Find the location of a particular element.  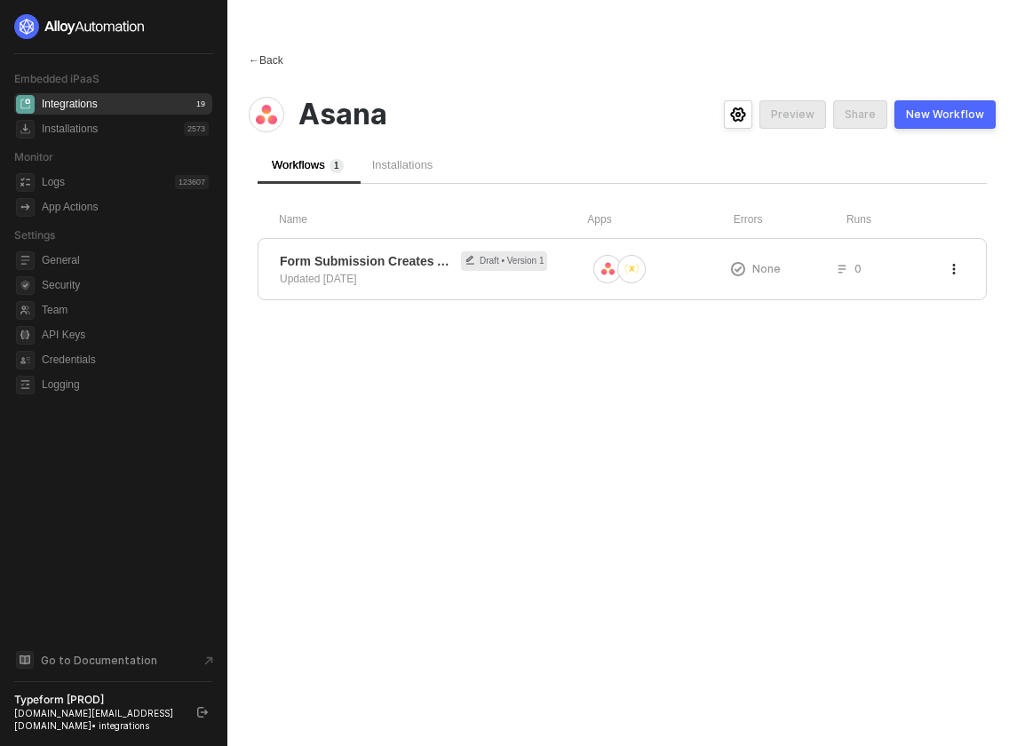

div: Installations is located at coordinates (69, 129).